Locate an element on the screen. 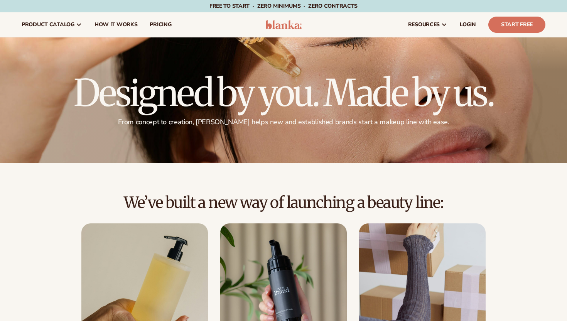  span: LOGIN is located at coordinates (468, 25).